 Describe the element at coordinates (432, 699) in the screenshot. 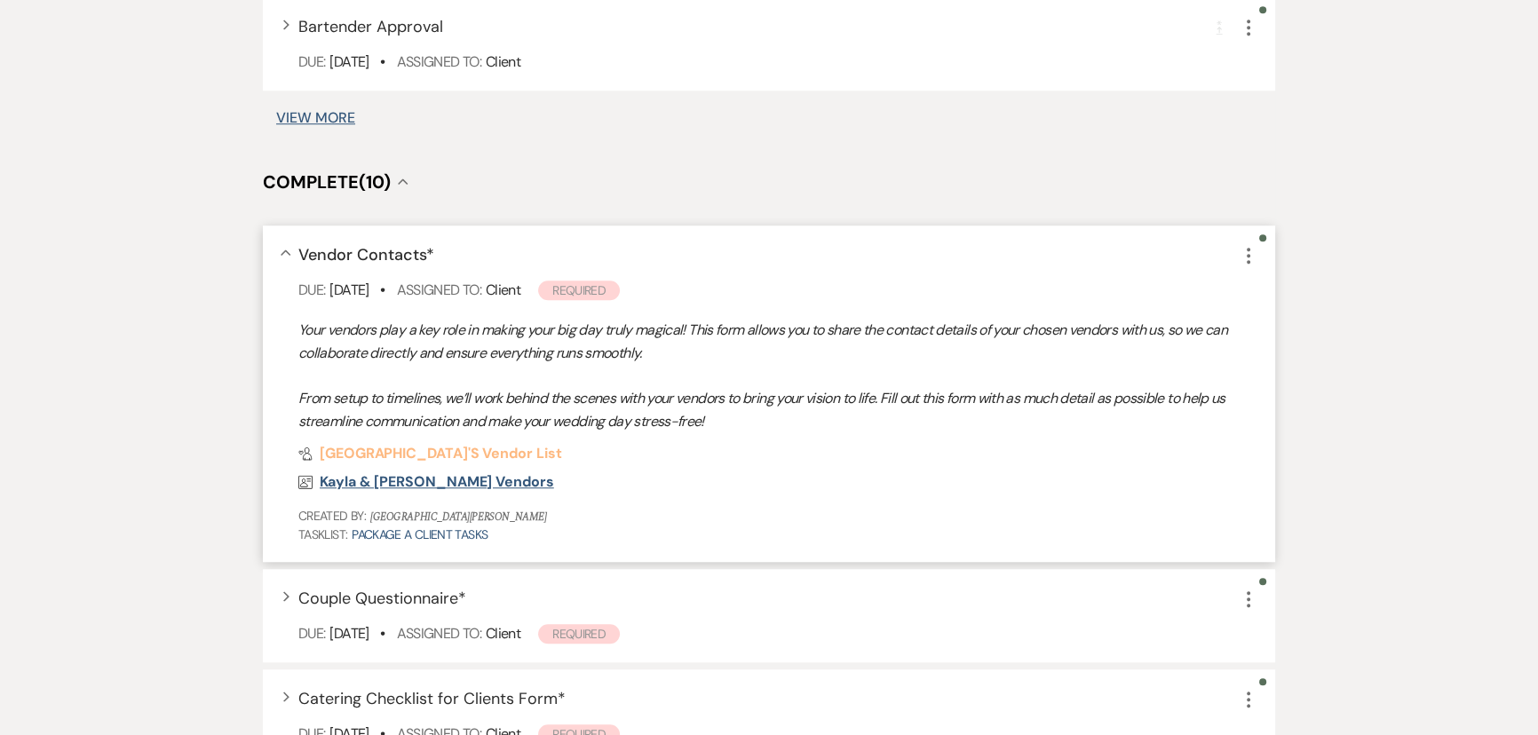

I see `button: Catering Checklist for Clients Form*` at that location.